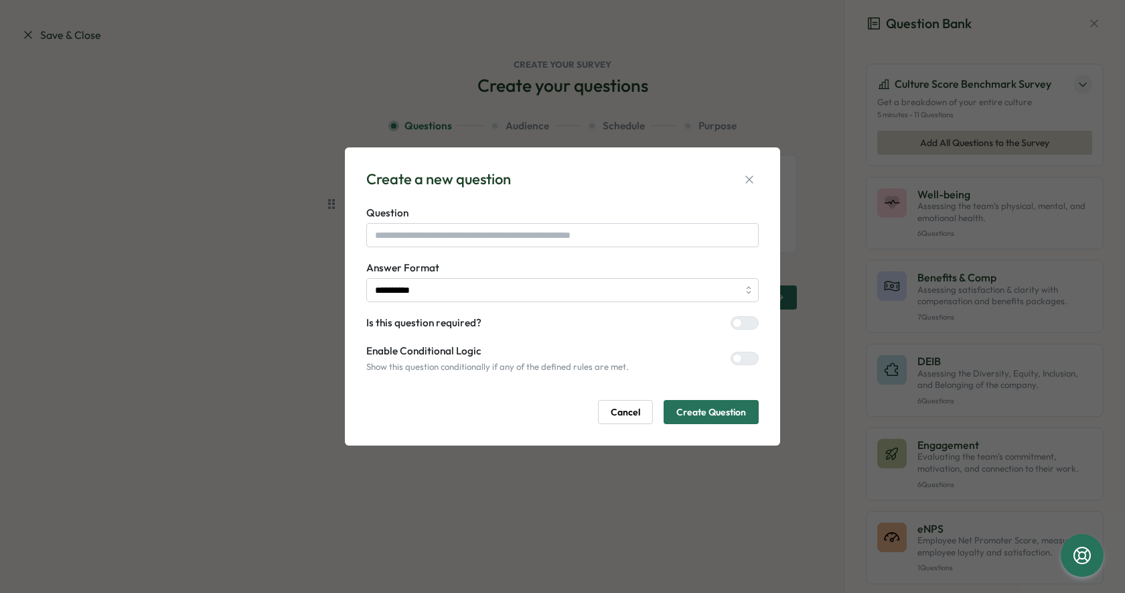  What do you see at coordinates (625, 412) in the screenshot?
I see `span: Cancel` at bounding box center [625, 412].